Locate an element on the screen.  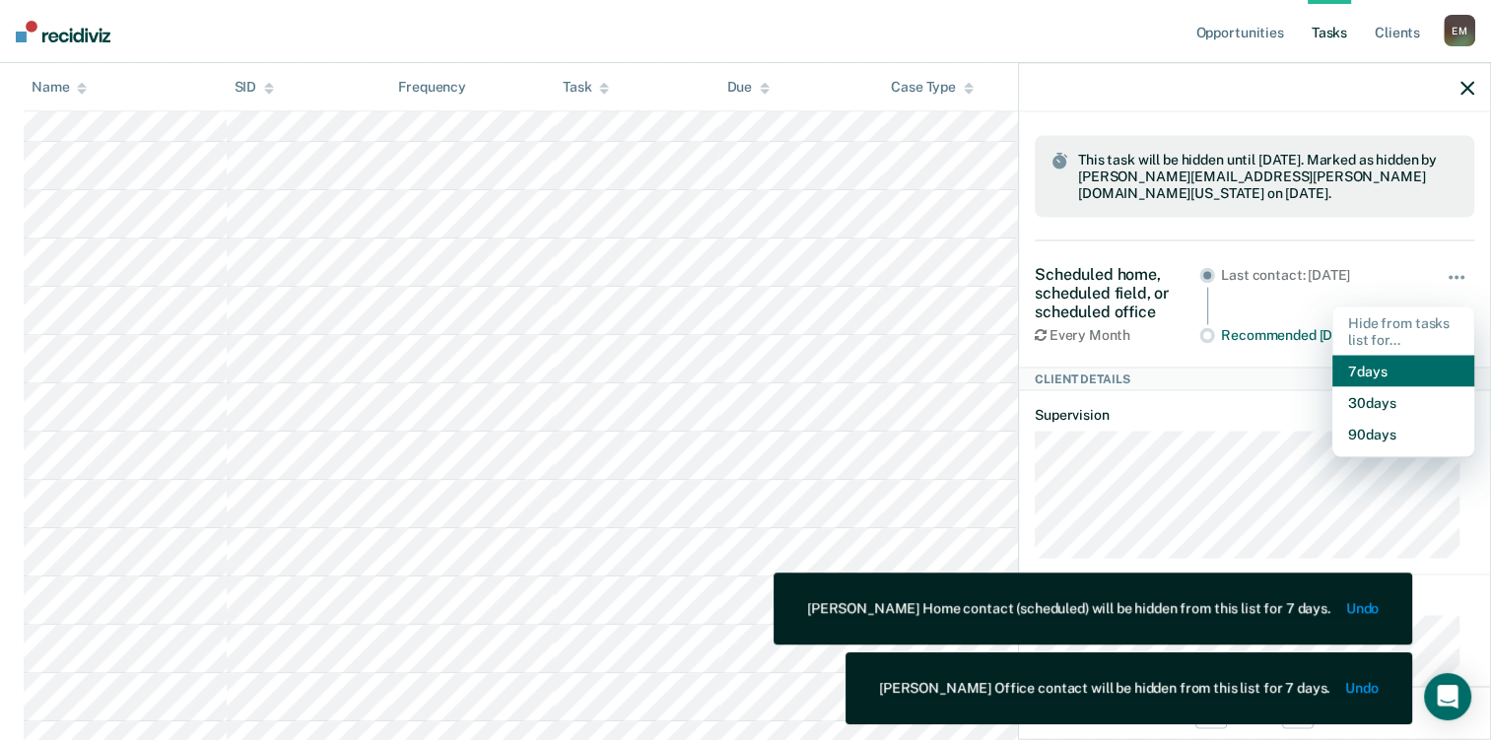
div: E M is located at coordinates (1459, 31).